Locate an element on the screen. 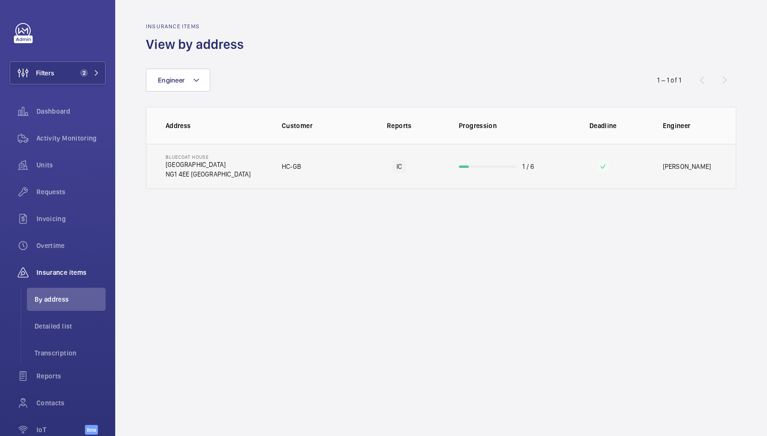 The height and width of the screenshot is (436, 767). p: Customer is located at coordinates (318, 126).